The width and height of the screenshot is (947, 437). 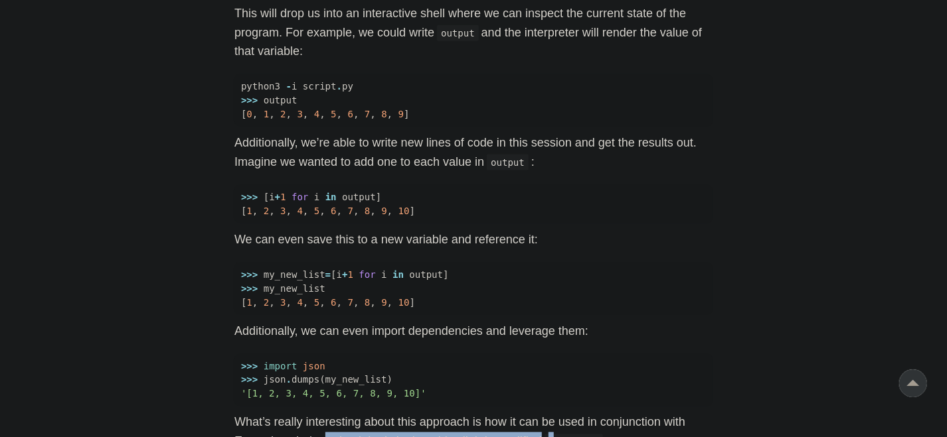 I want to click on p: Additionally, we can even import dependencies and leverage them:, so click(x=473, y=331).